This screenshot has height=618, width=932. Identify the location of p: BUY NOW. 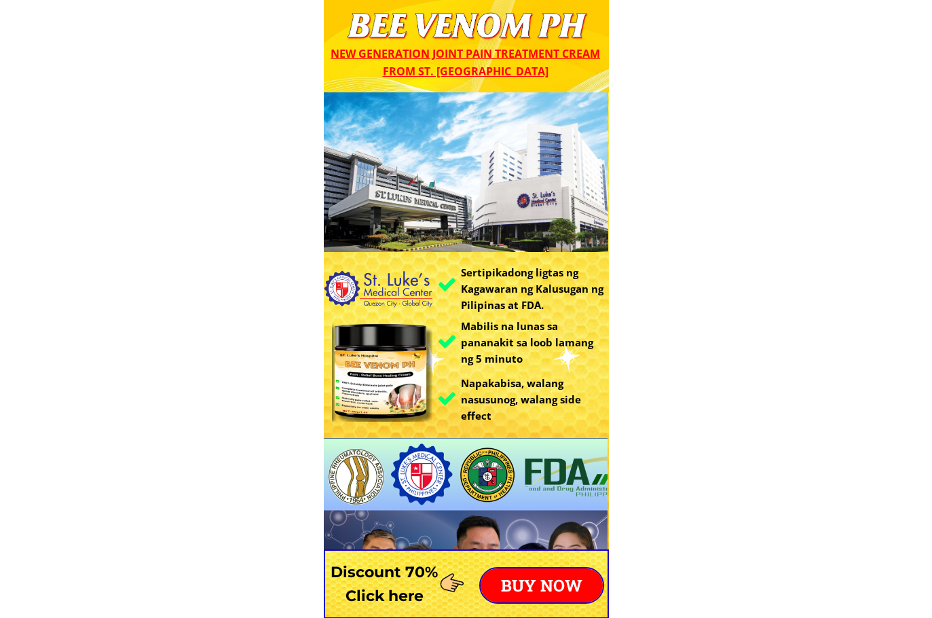
(542, 585).